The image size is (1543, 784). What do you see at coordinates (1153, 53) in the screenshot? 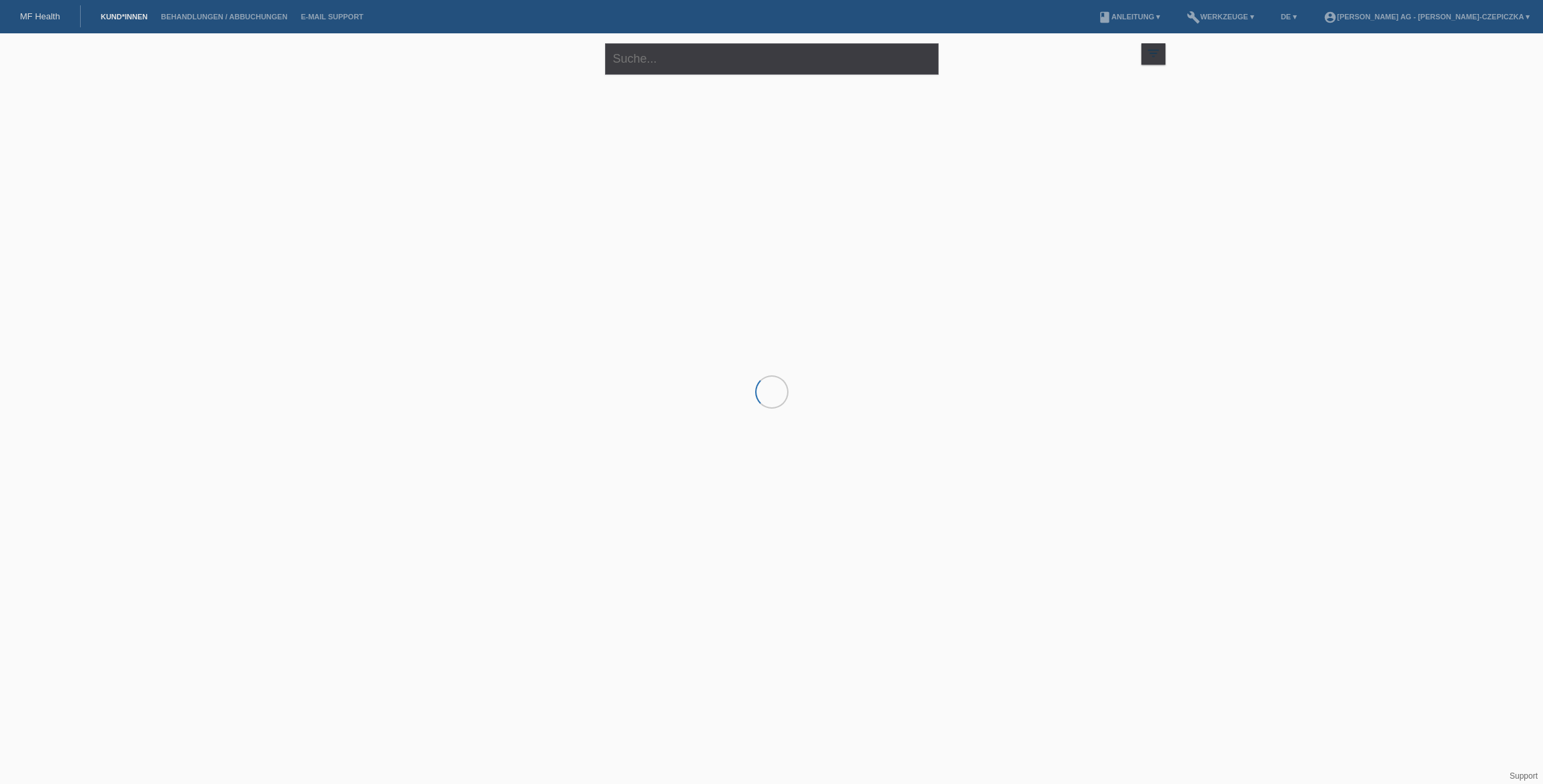
I see `i: filter_list` at bounding box center [1153, 53].